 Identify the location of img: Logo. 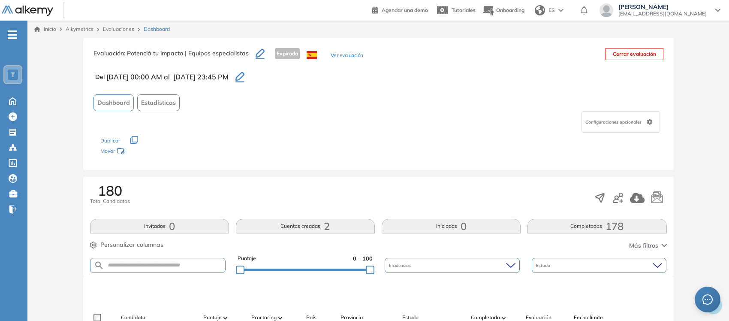
(27, 11).